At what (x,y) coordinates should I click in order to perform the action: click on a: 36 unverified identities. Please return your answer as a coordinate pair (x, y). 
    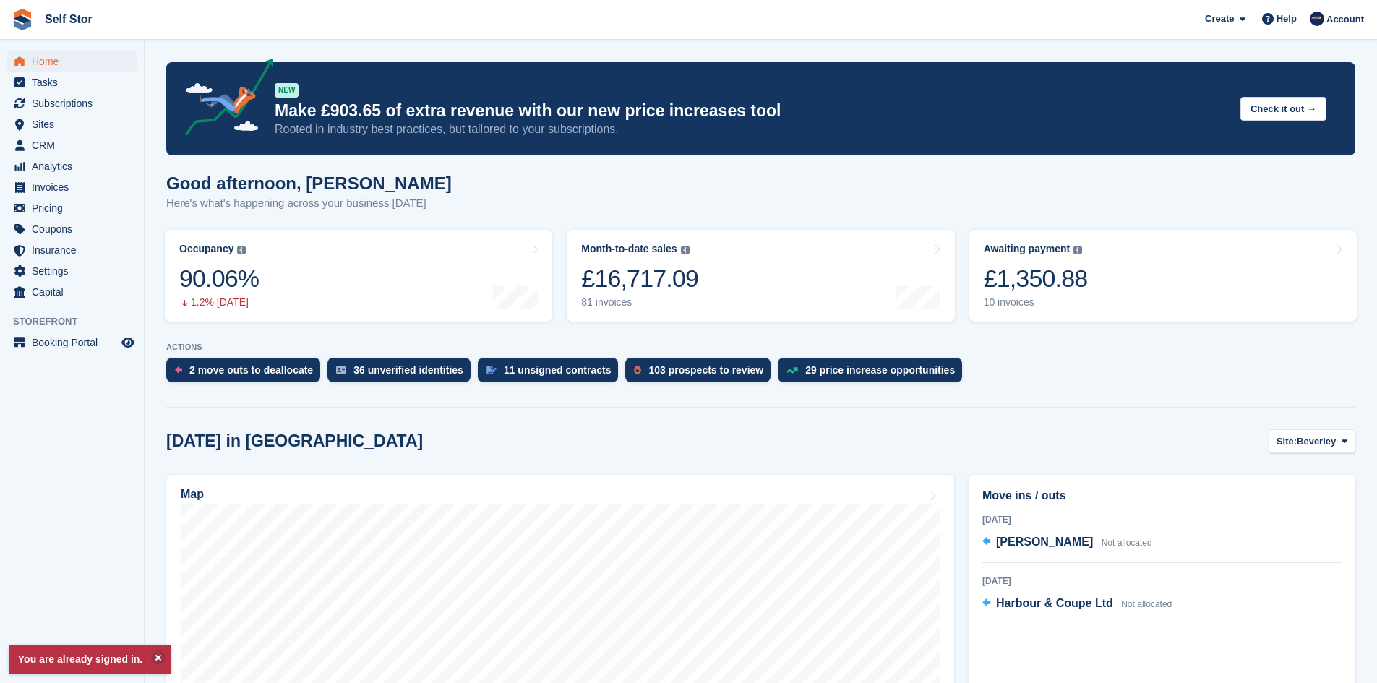
    Looking at the image, I should click on (403, 374).